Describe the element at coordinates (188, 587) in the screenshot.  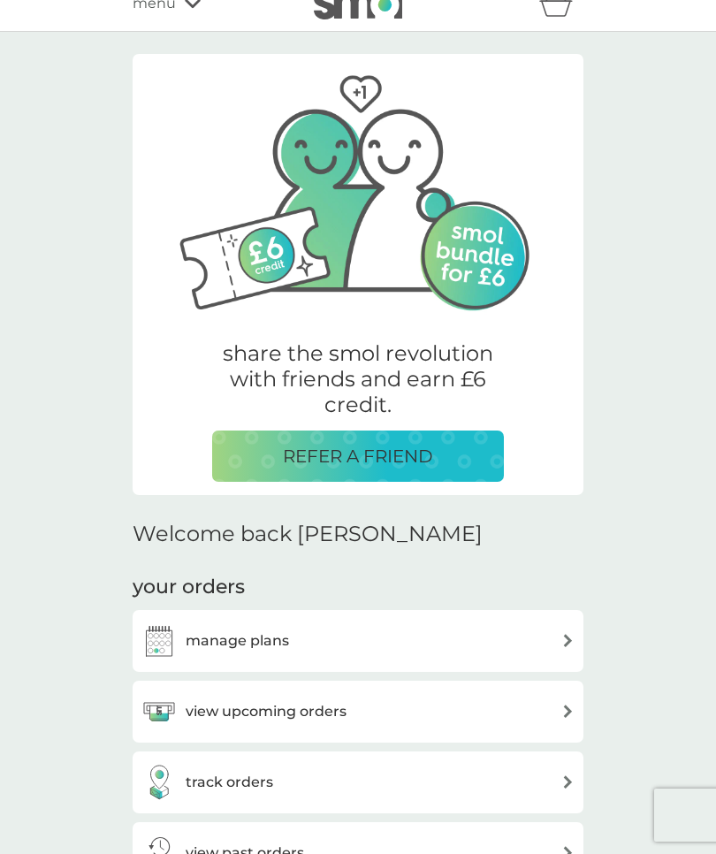
I see `h3: your orders` at that location.